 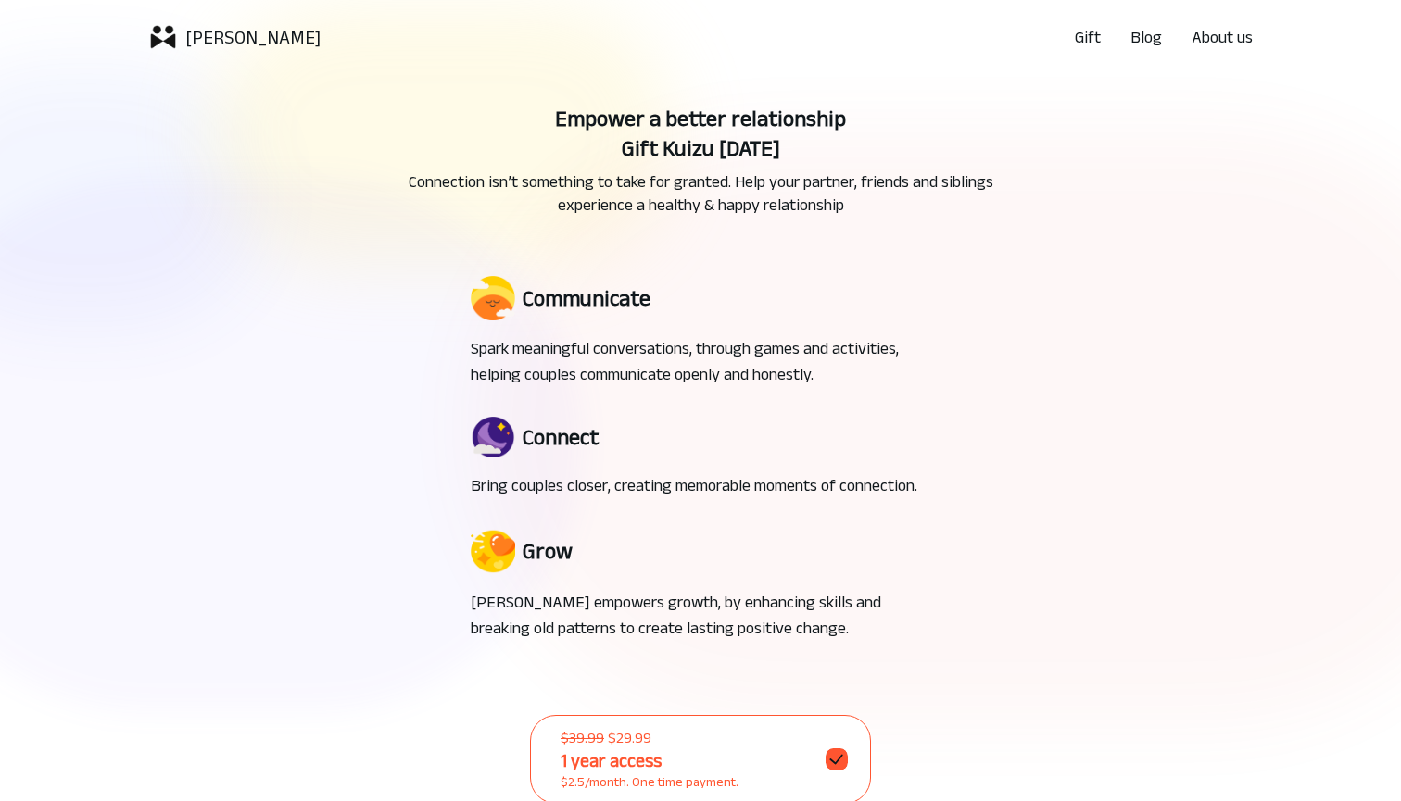 What do you see at coordinates (1222, 37) in the screenshot?
I see `a: About us` at bounding box center [1222, 37].